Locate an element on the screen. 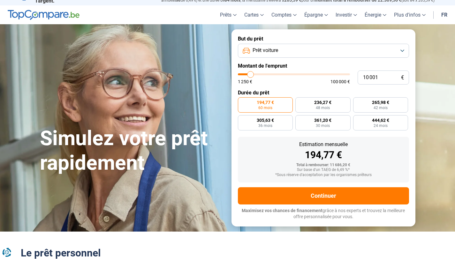 This screenshot has width=455, height=259. span: 30 mois is located at coordinates (323, 126).